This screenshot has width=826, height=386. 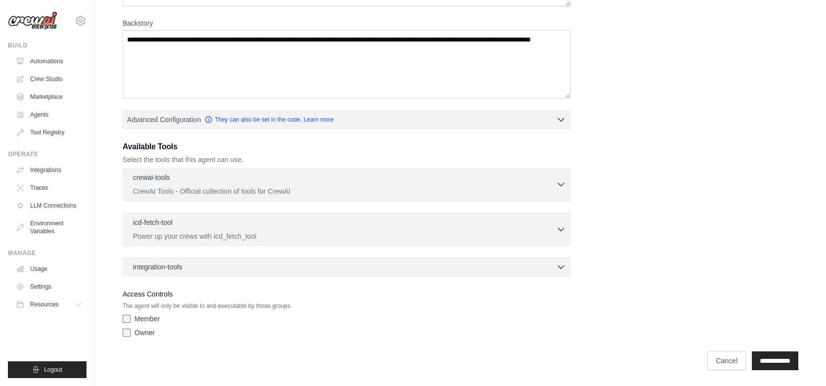 I want to click on button: integration-tools, so click(x=346, y=267).